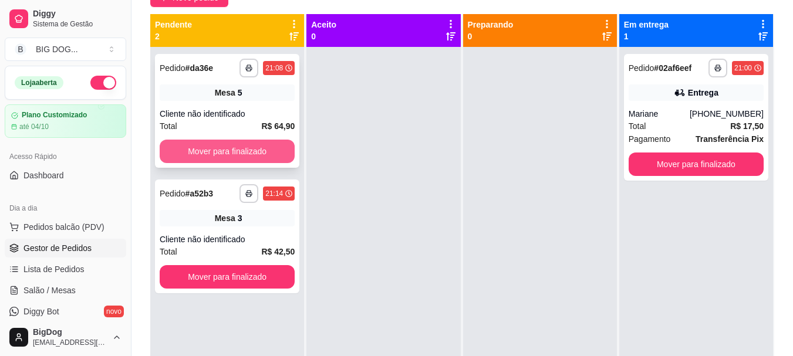 This screenshot has height=356, width=793. I want to click on div: Mariane, so click(659, 114).